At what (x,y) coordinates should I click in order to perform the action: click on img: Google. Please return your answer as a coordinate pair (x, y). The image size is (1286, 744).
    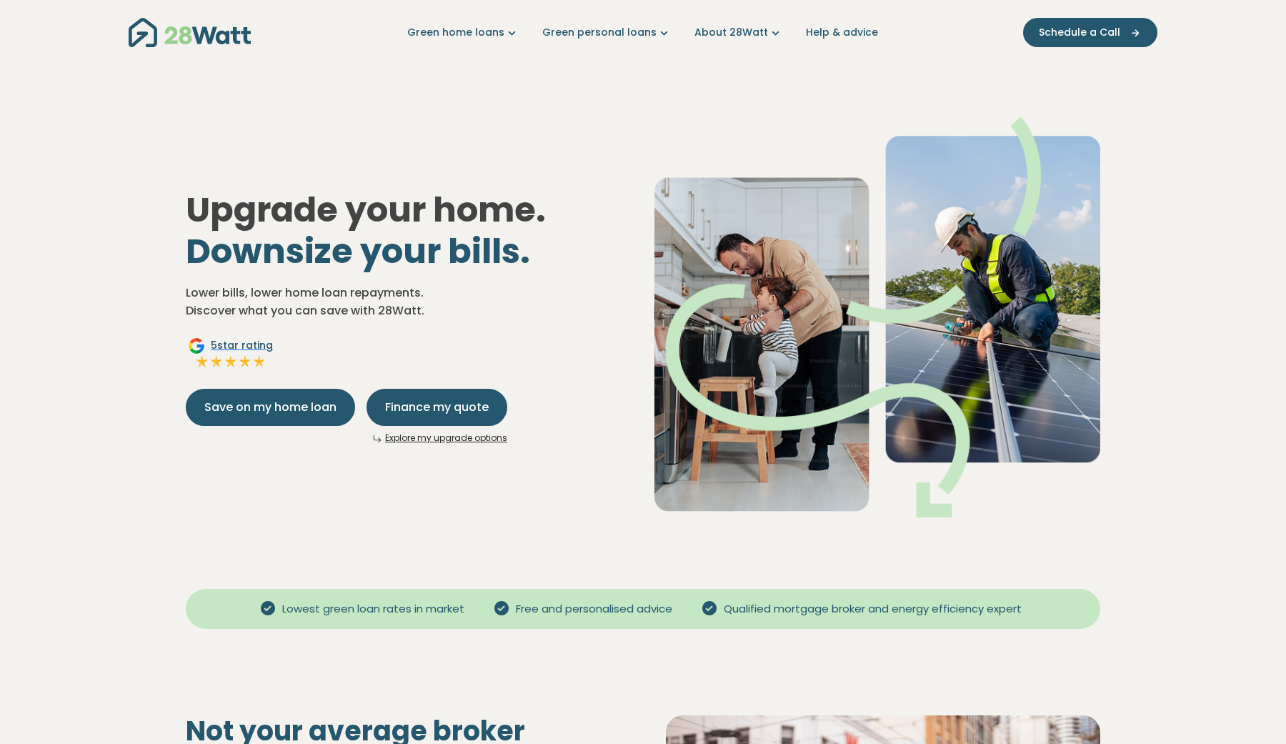
    Looking at the image, I should click on (196, 346).